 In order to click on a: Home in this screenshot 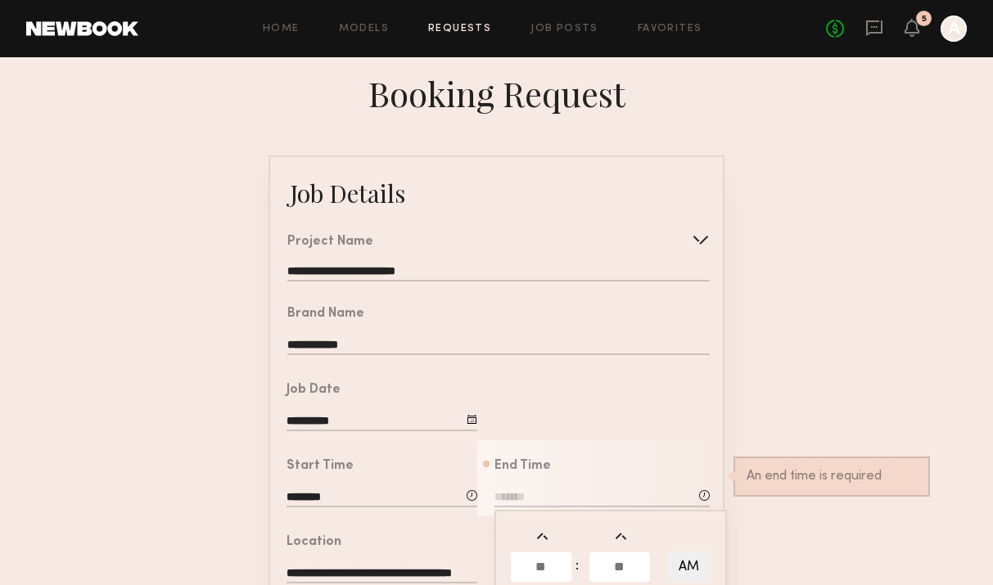, I will do `click(281, 29)`.